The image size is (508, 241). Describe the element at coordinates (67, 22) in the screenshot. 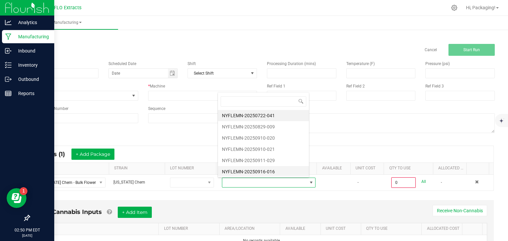

I see `span: Manufacturing` at that location.